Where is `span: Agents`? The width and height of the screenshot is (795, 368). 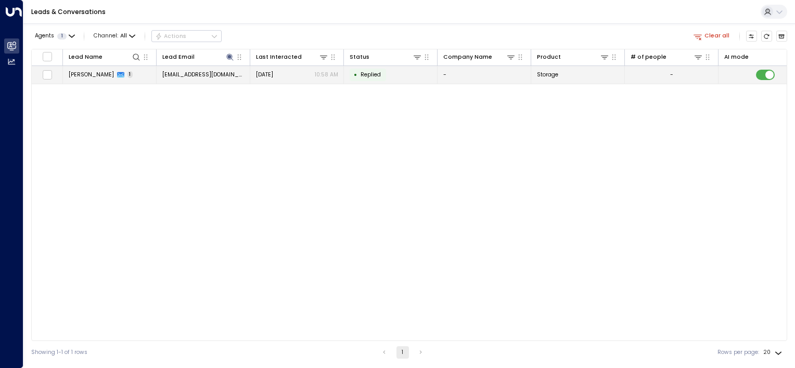
span: Agents is located at coordinates (44, 36).